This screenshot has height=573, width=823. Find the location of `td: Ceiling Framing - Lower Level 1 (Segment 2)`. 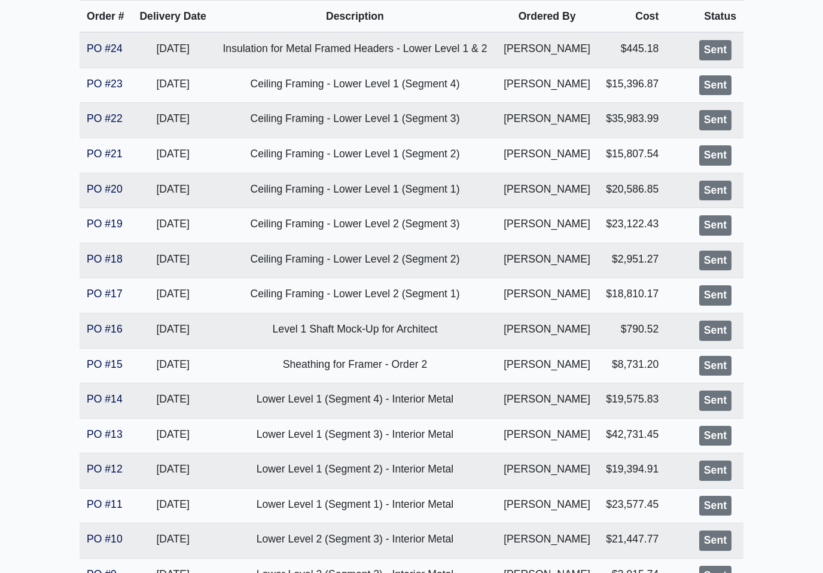

td: Ceiling Framing - Lower Level 1 (Segment 2) is located at coordinates (355, 155).